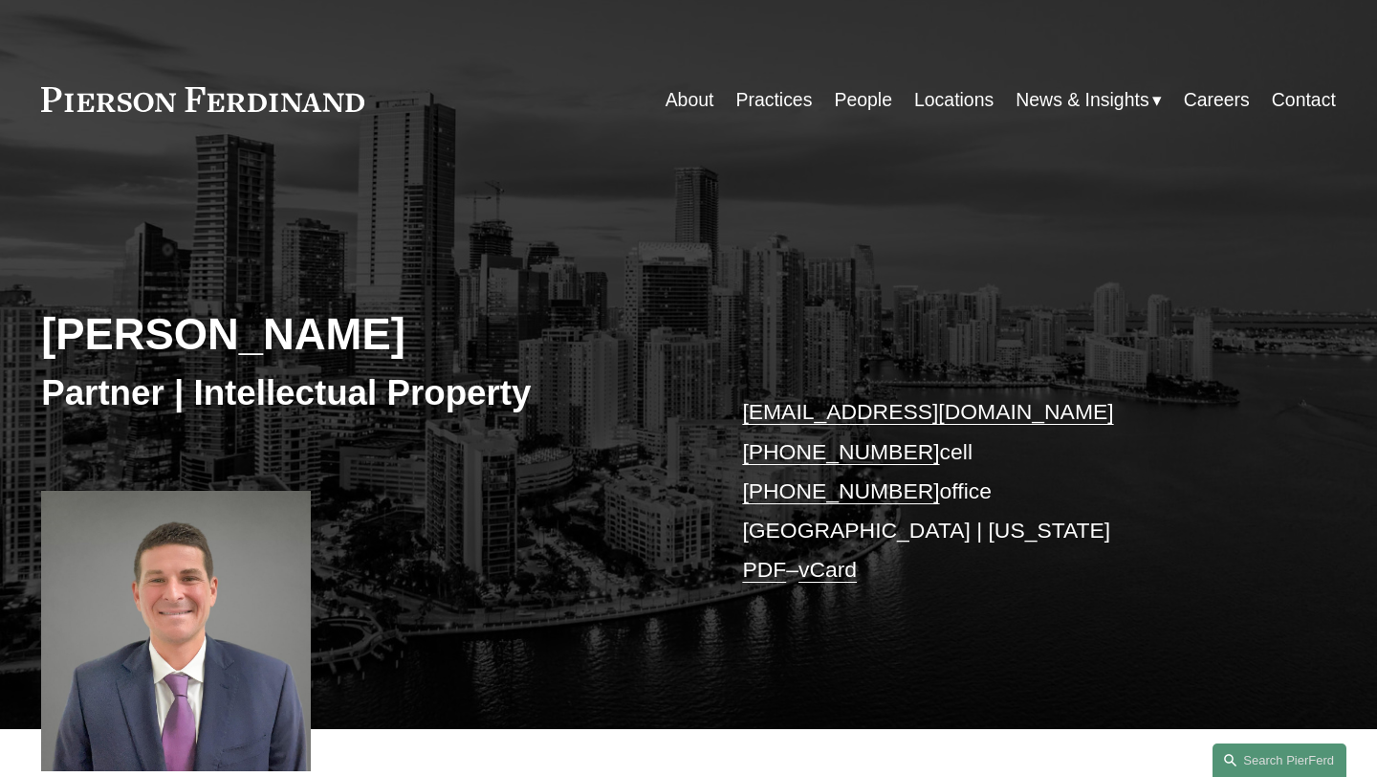 This screenshot has height=777, width=1377. Describe the element at coordinates (863, 99) in the screenshot. I see `a: People` at that location.